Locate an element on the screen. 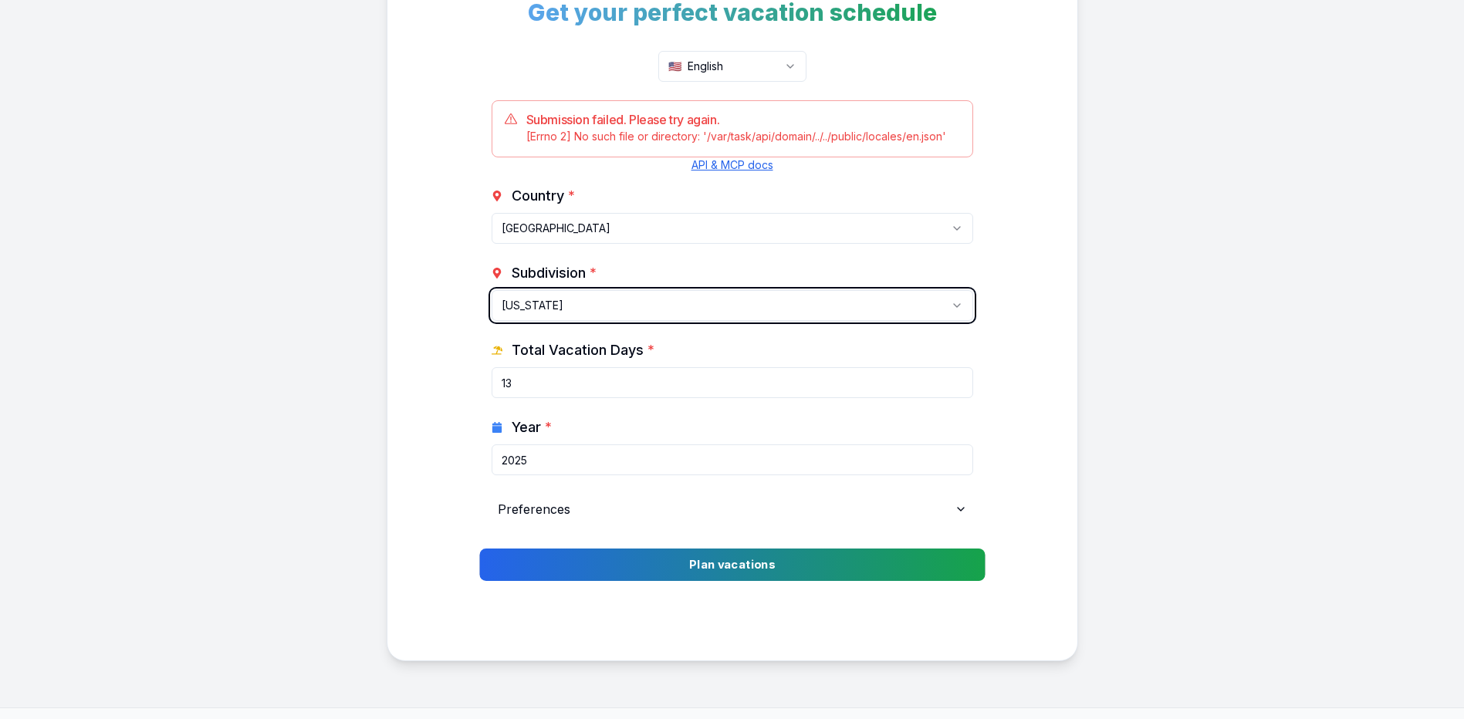  span: Year is located at coordinates (532, 428).